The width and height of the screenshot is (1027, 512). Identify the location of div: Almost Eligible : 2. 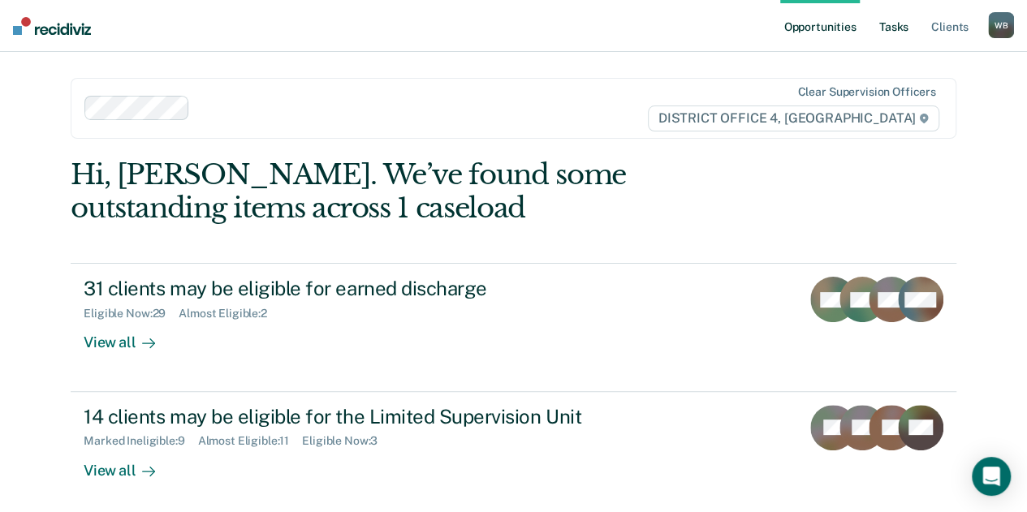
(229, 313).